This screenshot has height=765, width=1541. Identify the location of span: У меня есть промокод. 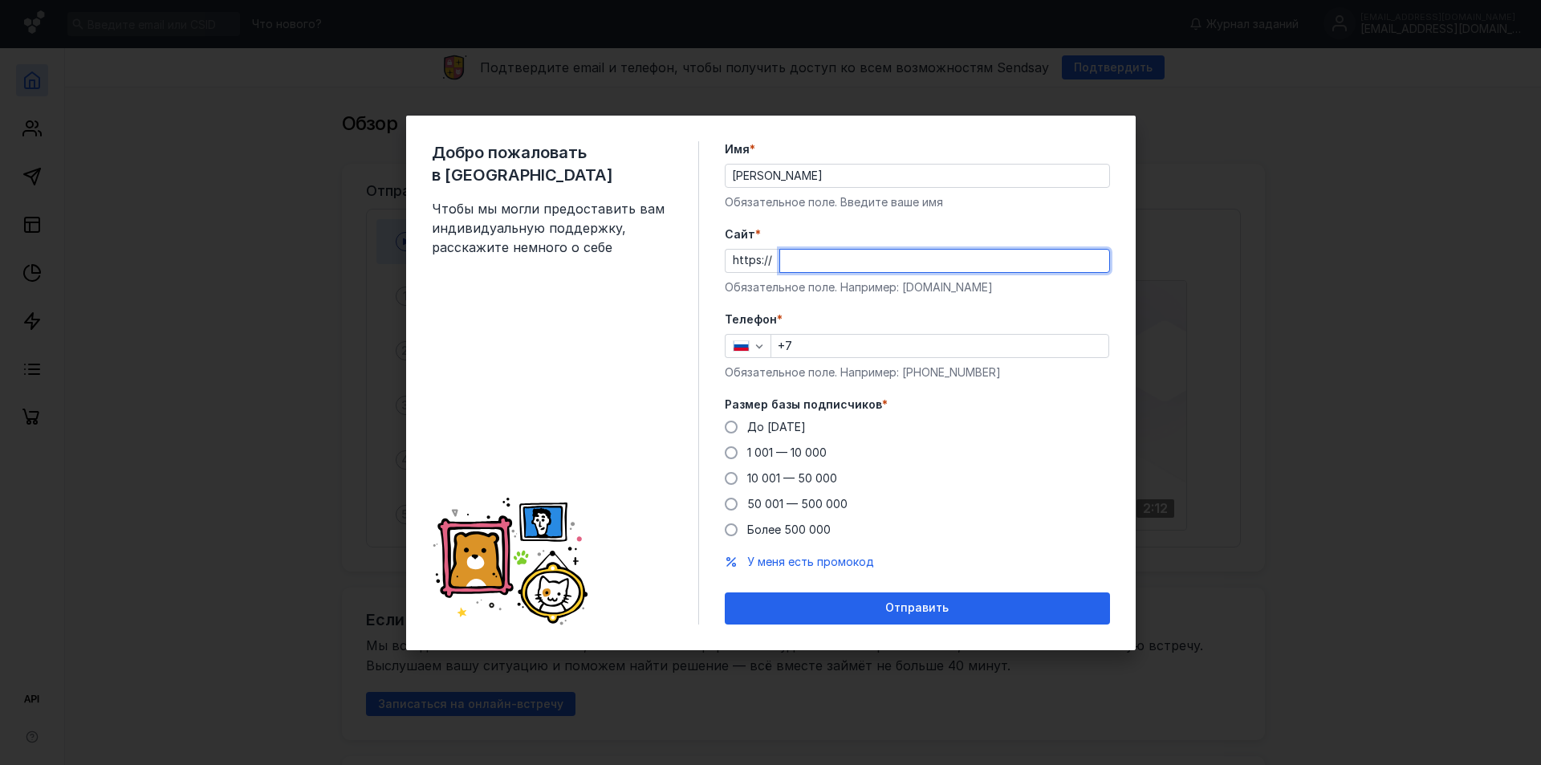
(810, 561).